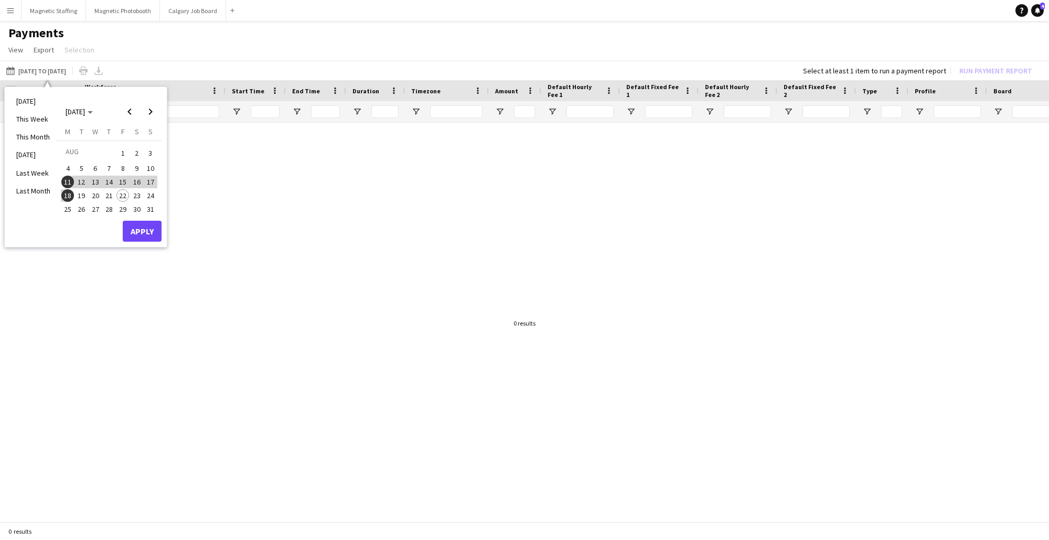  What do you see at coordinates (248, 91) in the screenshot?
I see `span: Start Time` at bounding box center [248, 91].